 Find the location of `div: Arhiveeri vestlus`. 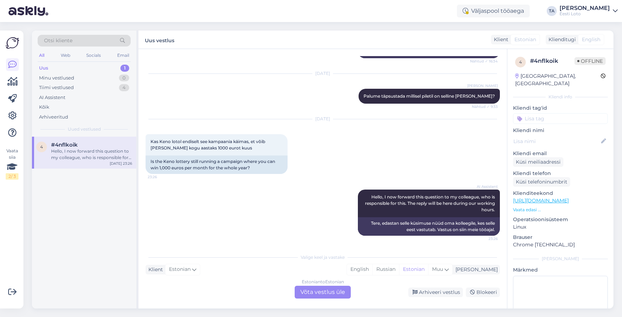

div: Arhiveeri vestlus is located at coordinates (436, 292).